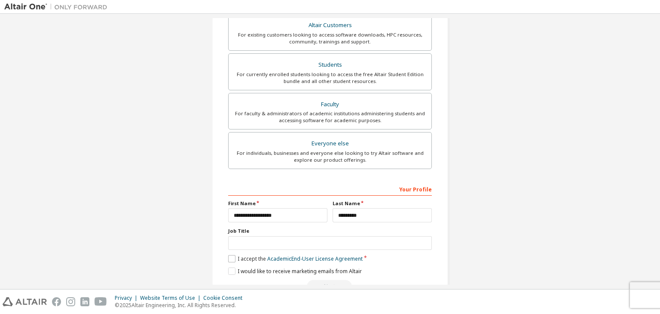 This screenshot has height=314, width=660. What do you see at coordinates (330, 38) in the screenshot?
I see `div: For existing customers looking to access software downloads, HPC resources, community, trainings ...` at bounding box center [330, 38].